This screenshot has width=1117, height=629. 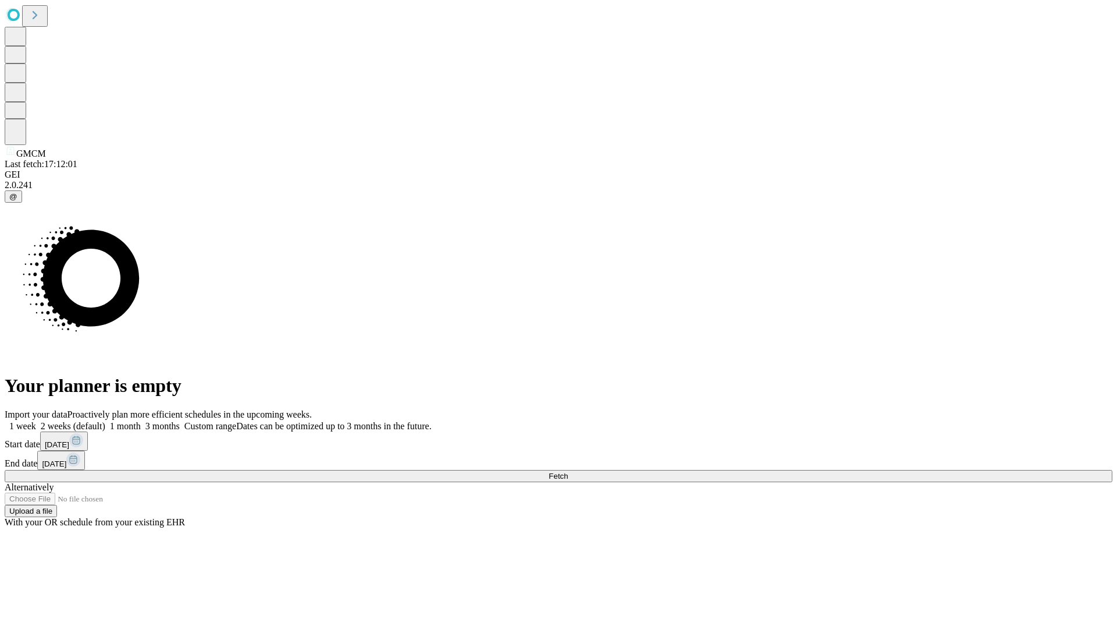 What do you see at coordinates (41, 164) in the screenshot?
I see `span: Last fetch: 17:12:01` at bounding box center [41, 164].